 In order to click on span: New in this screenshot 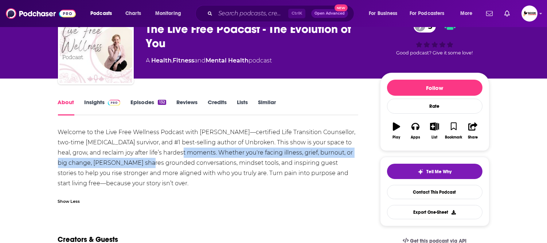, I will do `click(341, 8)`.